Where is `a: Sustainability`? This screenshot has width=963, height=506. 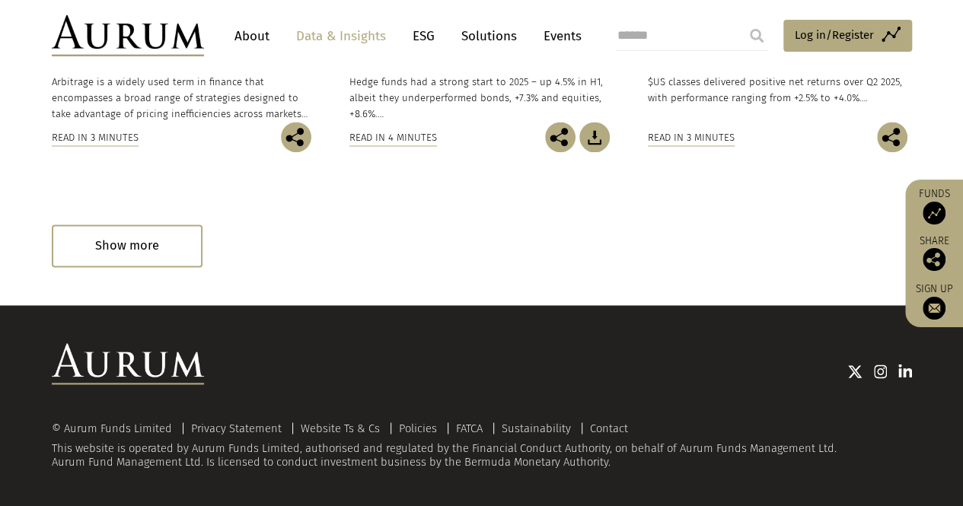 a: Sustainability is located at coordinates (536, 428).